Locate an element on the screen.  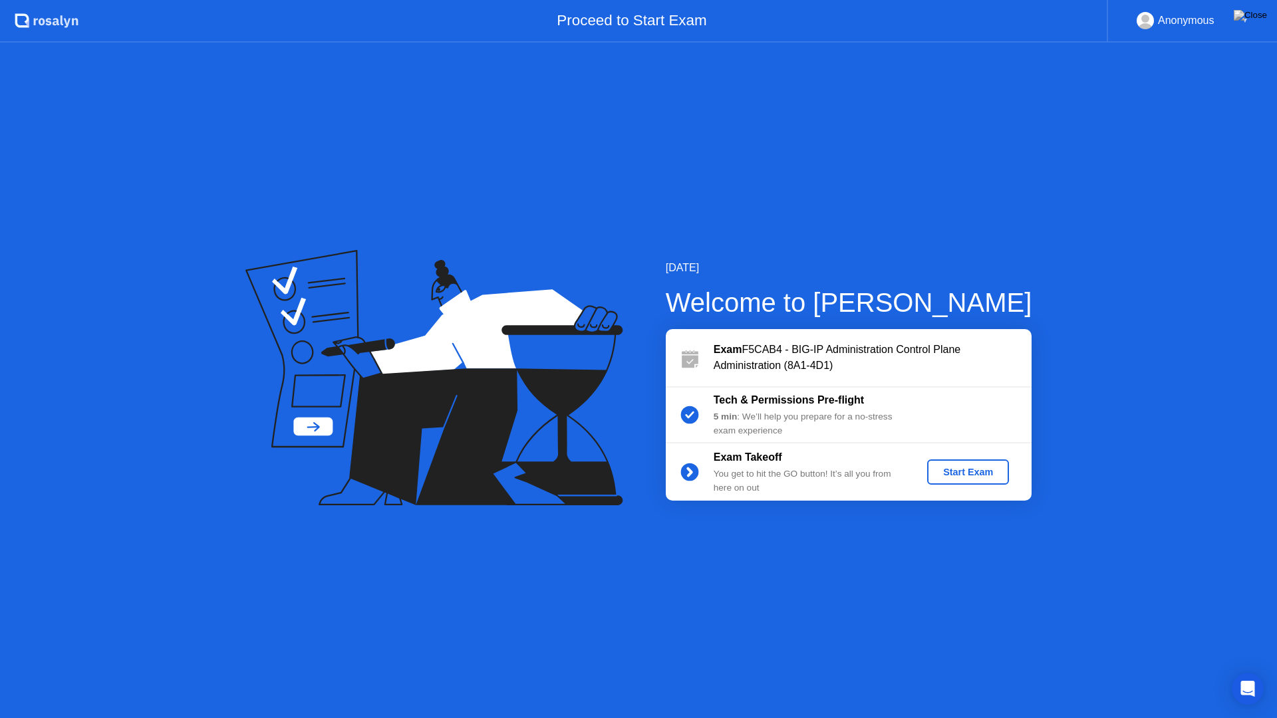
img: Close is located at coordinates (1250, 15).